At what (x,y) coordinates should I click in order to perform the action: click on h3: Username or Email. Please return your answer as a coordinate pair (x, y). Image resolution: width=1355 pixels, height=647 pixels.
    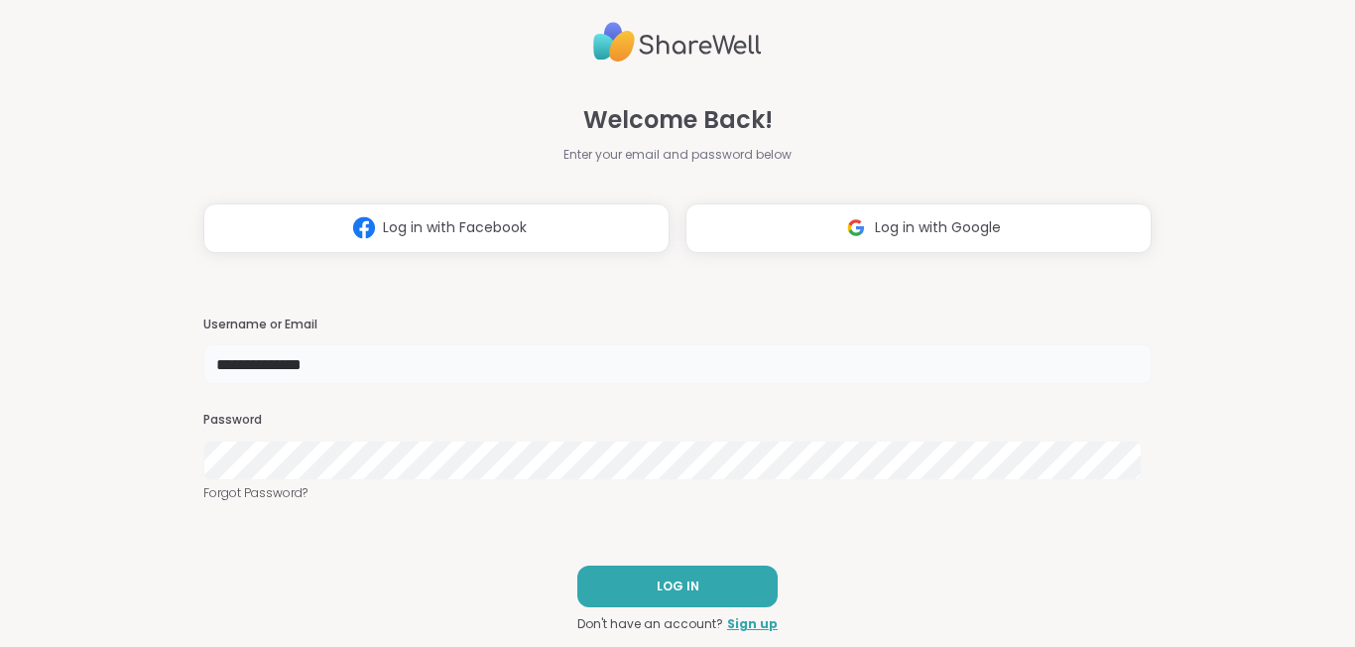
    Looking at the image, I should click on (678, 324).